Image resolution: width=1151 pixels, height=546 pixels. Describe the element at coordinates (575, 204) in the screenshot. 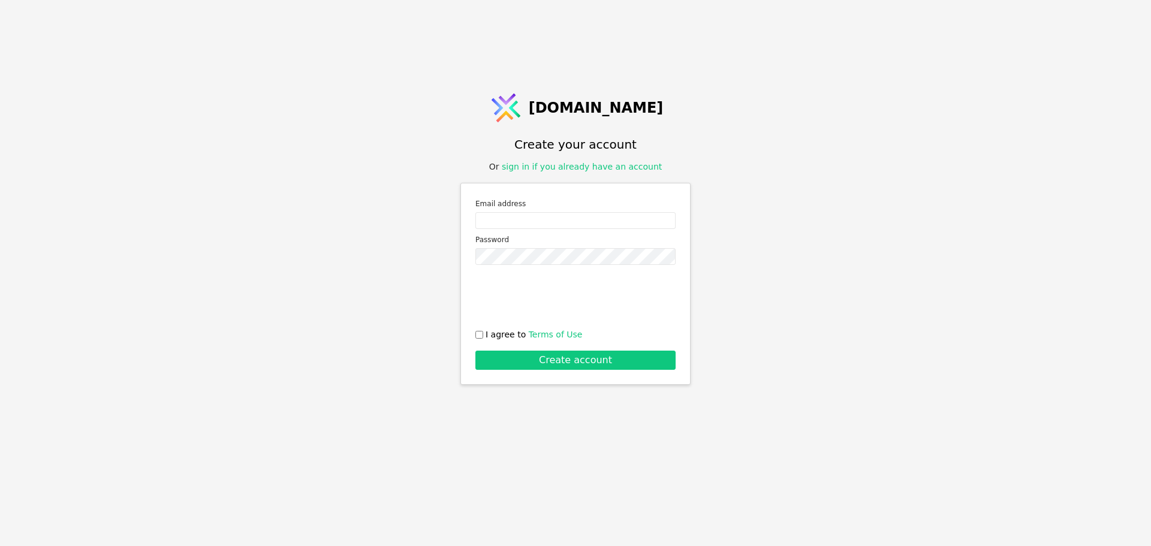

I see `label: Email address` at that location.